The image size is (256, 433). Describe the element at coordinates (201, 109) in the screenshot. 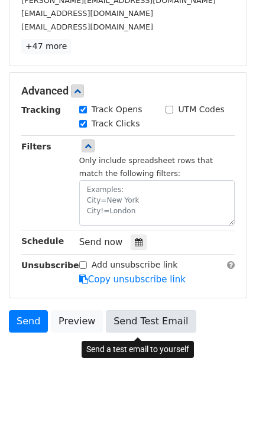

I see `label: UTM Codes` at that location.